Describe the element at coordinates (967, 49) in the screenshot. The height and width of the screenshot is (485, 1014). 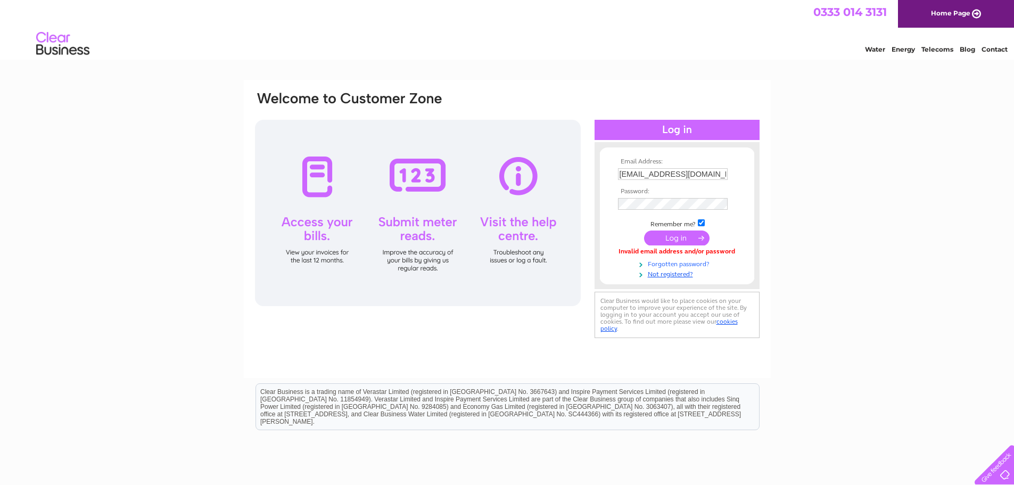
I see `a: Blog` at that location.